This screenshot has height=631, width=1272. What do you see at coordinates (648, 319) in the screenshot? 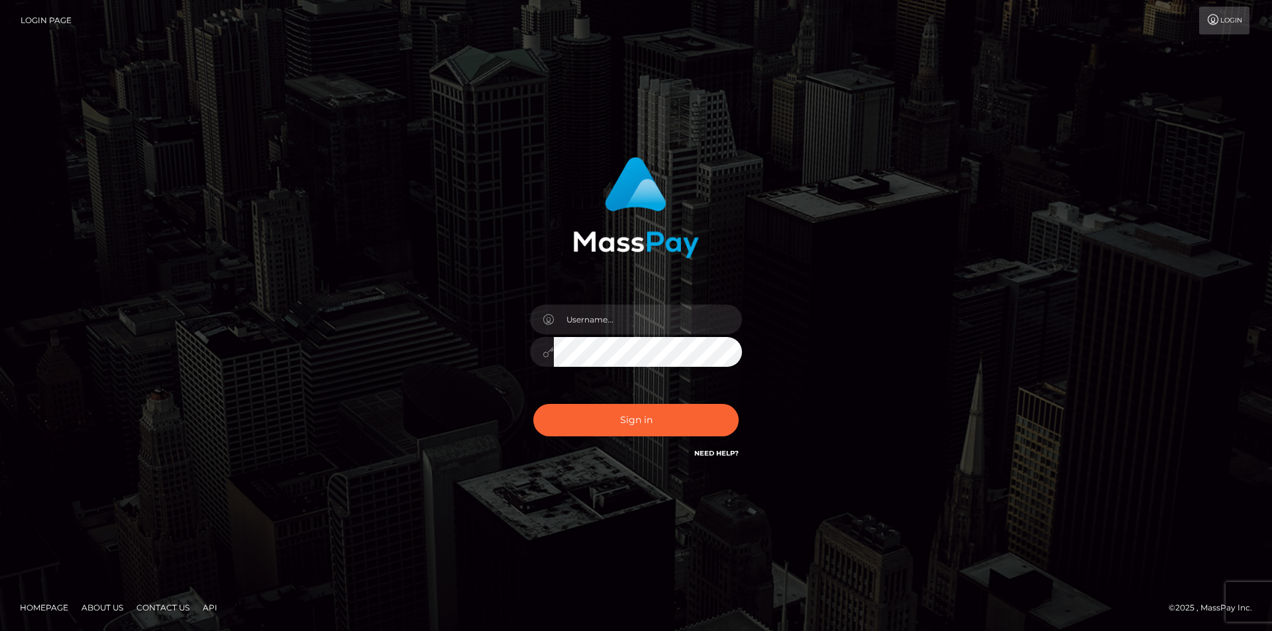
I see `input: Username...` at bounding box center [648, 319].